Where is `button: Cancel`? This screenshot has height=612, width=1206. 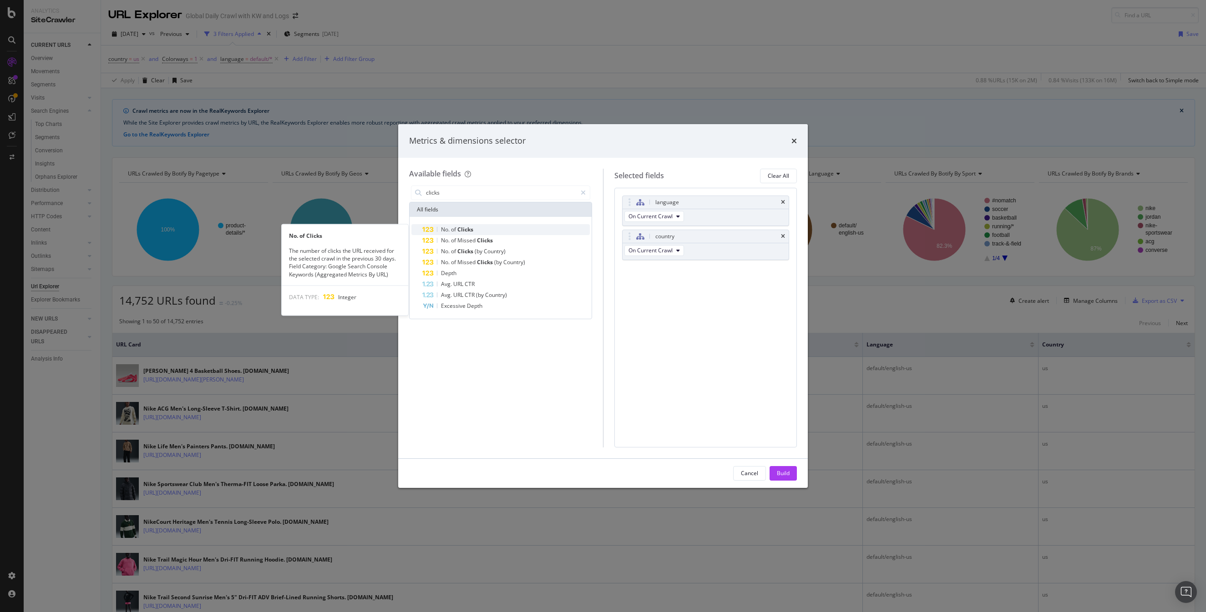 button: Cancel is located at coordinates (749, 474).